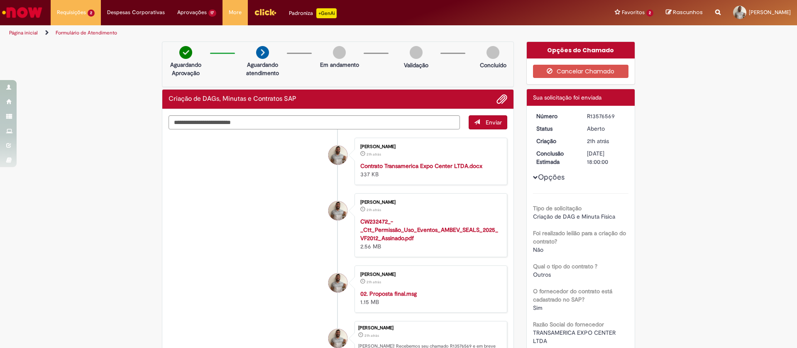 This screenshot has height=348, width=797. Describe the element at coordinates (266, 33) in the screenshot. I see `ul: Trilhas de página` at that location.